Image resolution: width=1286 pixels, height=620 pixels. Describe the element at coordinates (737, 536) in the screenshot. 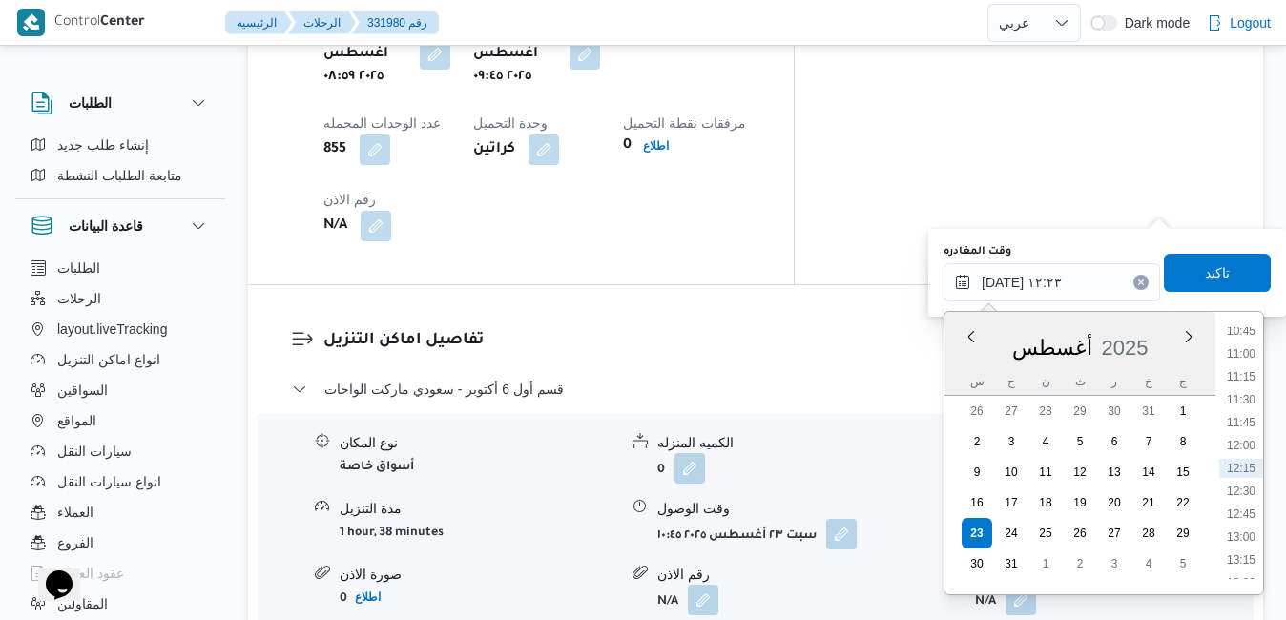

I see `b: سبت ٢٣ أغسطس ٢٠٢٥ ١٠:٤٥` at that location.